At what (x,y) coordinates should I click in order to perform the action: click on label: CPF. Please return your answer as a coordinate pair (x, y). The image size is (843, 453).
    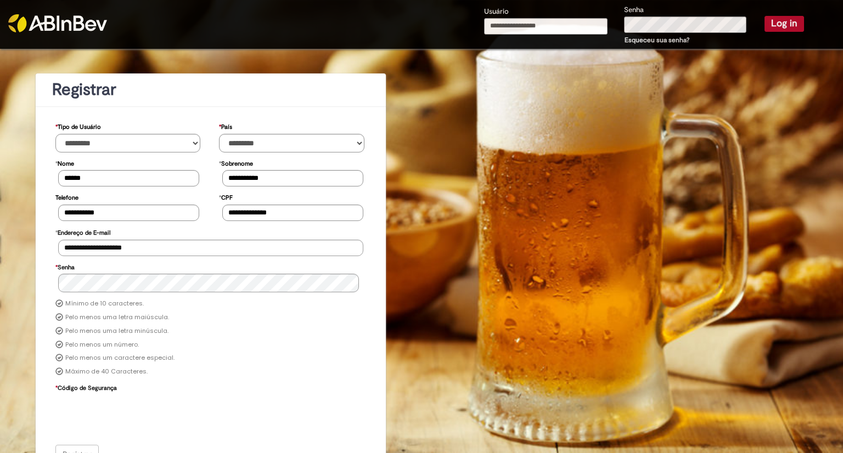
    Looking at the image, I should click on (226, 196).